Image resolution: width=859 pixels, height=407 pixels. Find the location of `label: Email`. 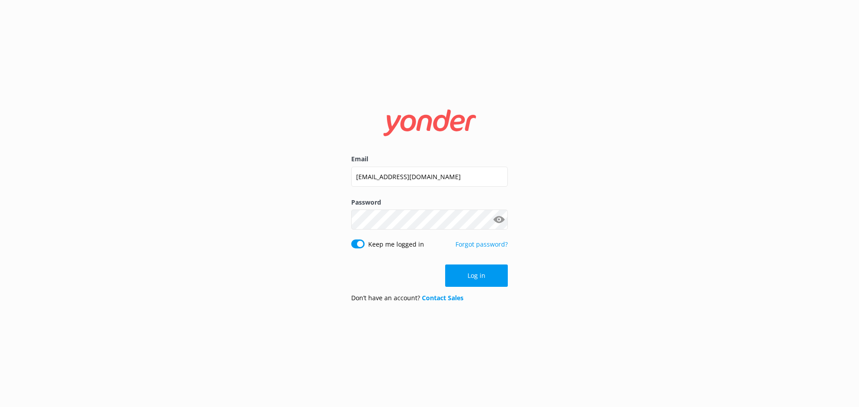

label: Email is located at coordinates (429, 159).